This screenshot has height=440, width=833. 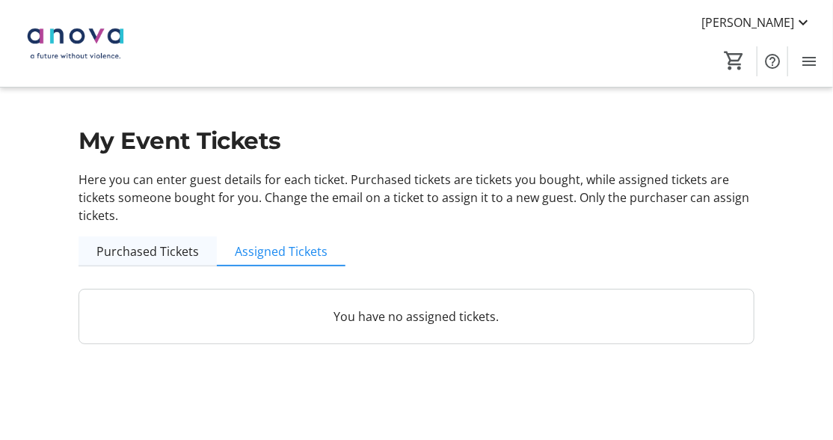 I want to click on img: Anova: A Future Without Violence's Logo, so click(x=76, y=43).